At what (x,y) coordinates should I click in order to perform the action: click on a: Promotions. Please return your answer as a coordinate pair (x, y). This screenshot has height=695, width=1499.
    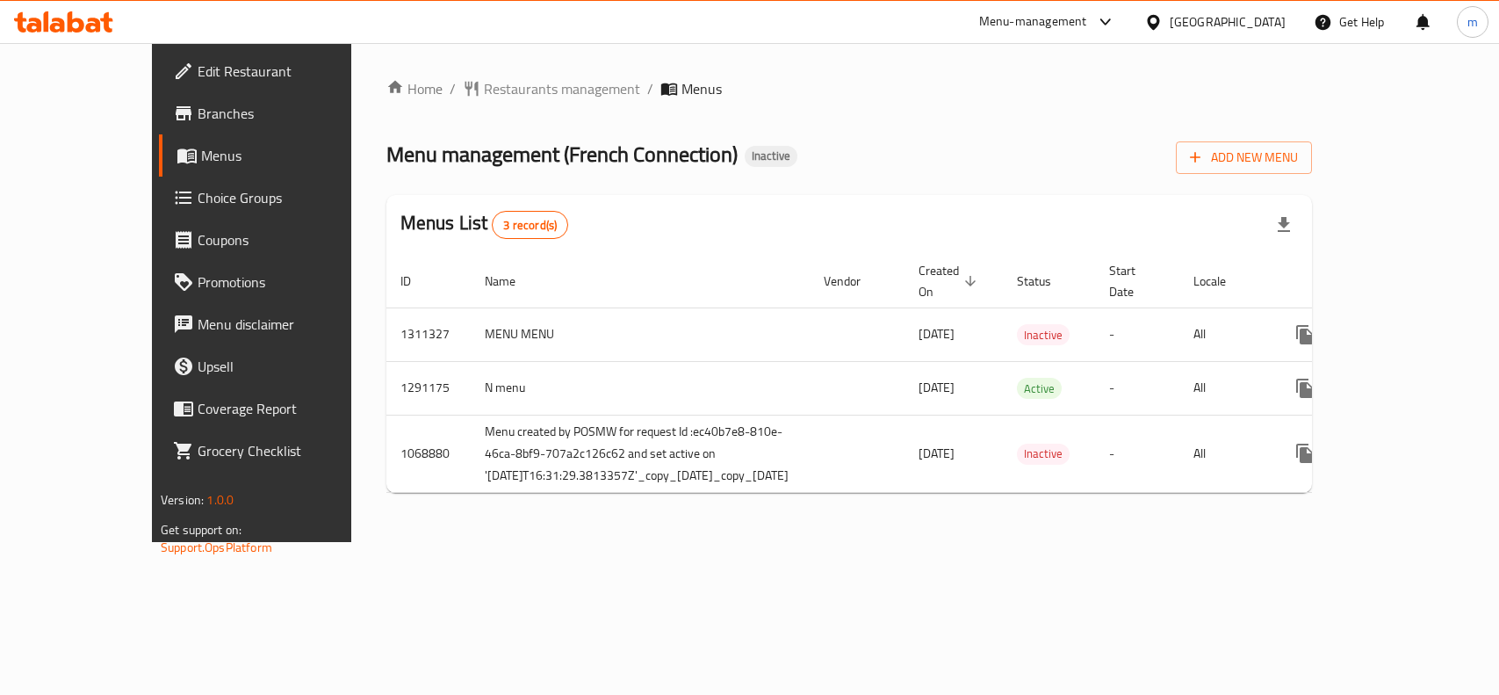
    Looking at the image, I should click on (280, 282).